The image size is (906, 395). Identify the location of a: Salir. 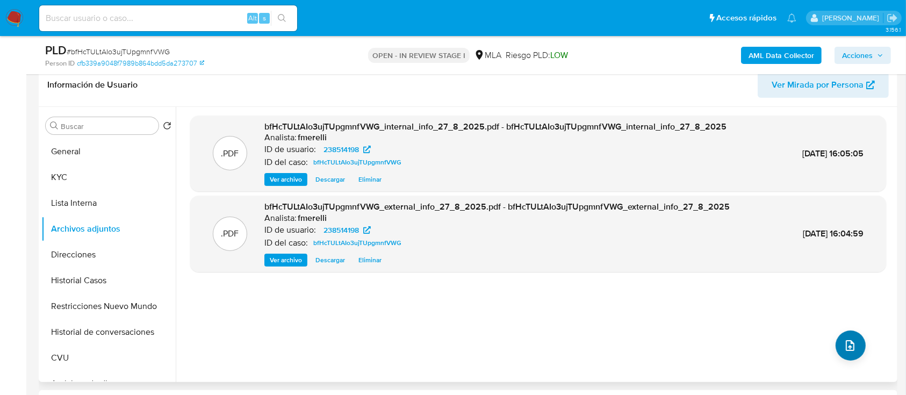
(892, 18).